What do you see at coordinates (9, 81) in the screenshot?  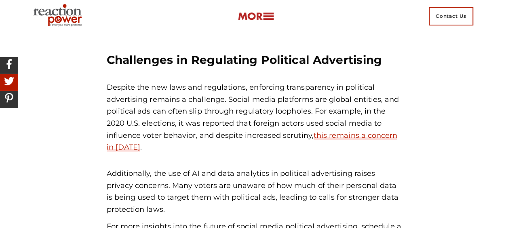 I see `img: Share On Twitter` at bounding box center [9, 81].